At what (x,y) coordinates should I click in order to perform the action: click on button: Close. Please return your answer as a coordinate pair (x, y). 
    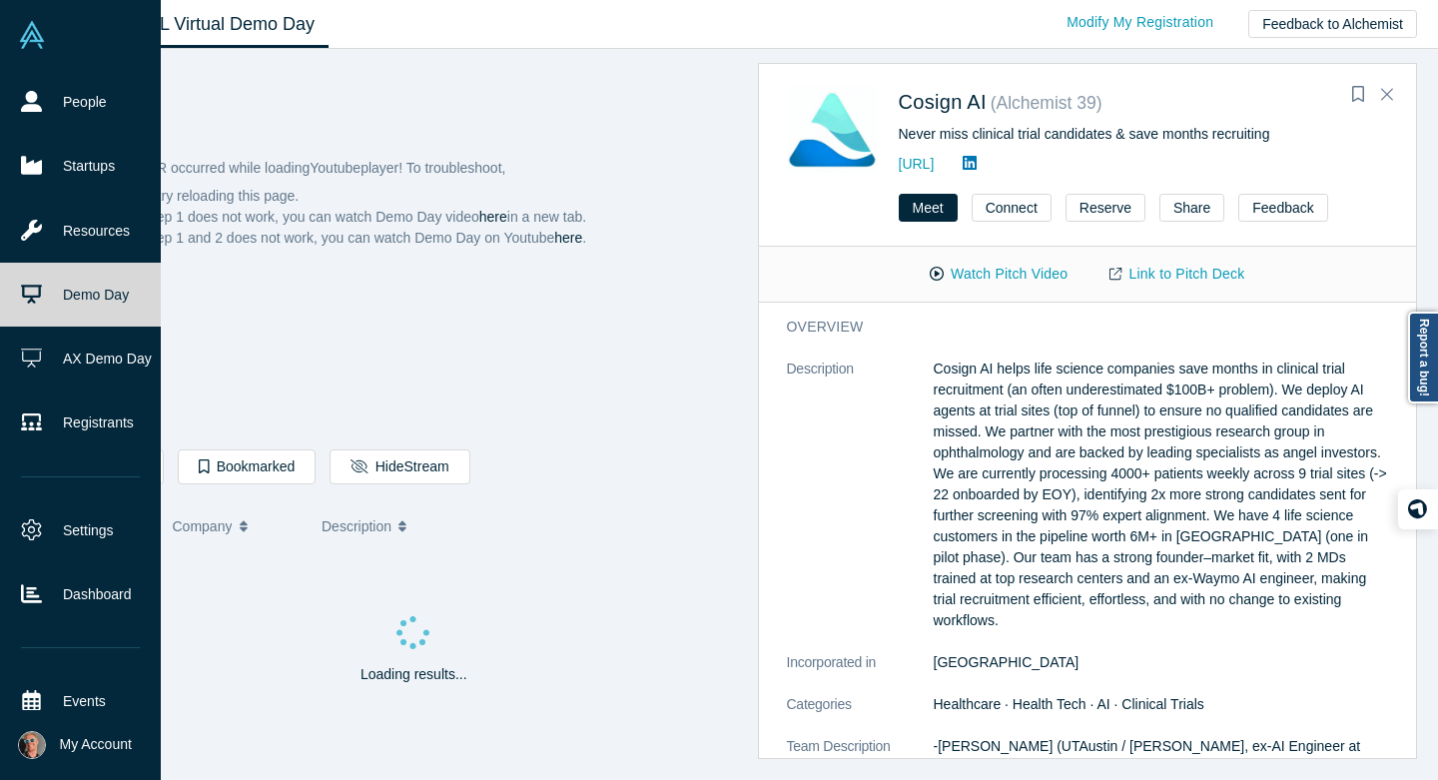
    Looking at the image, I should click on (1387, 95).